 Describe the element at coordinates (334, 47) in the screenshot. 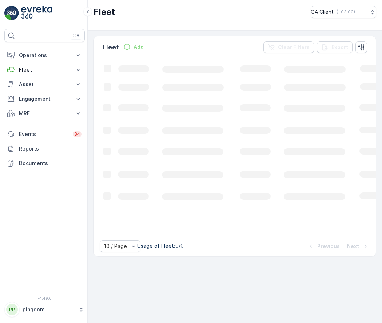

I see `button: Export` at that location.